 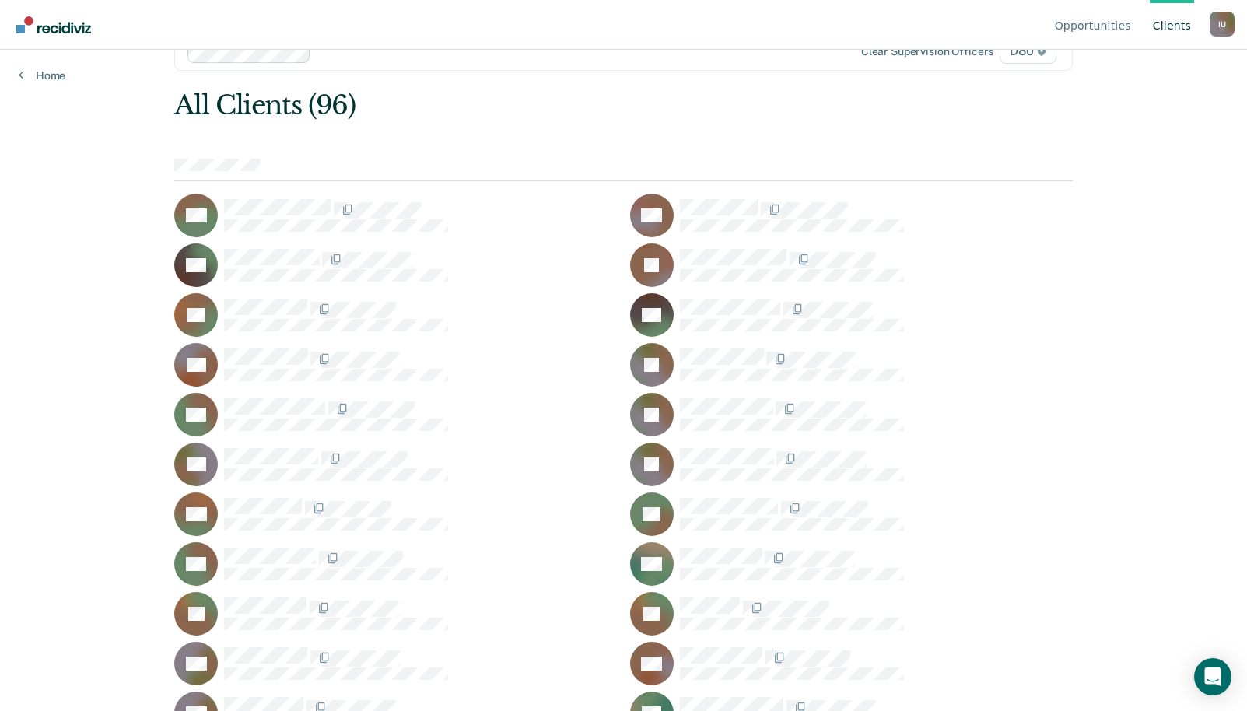 I want to click on a: Home, so click(x=42, y=75).